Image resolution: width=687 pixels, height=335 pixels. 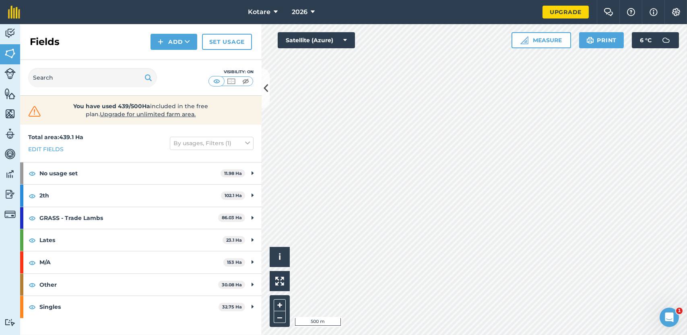 What do you see at coordinates (174, 42) in the screenshot?
I see `button: Add` at bounding box center [174, 42].